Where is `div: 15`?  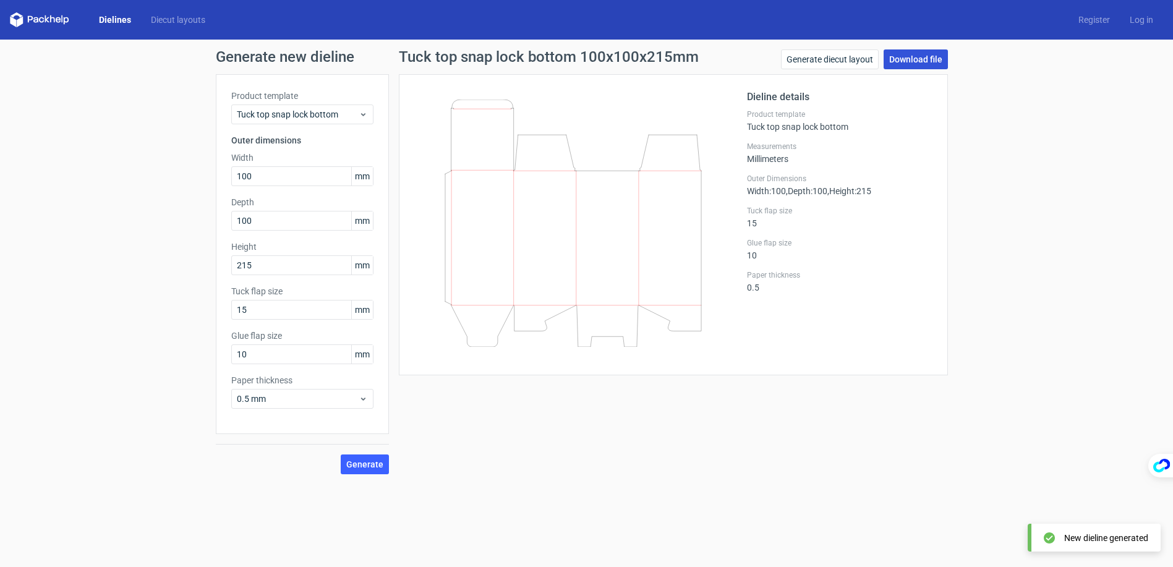 div: 15 is located at coordinates (840, 217).